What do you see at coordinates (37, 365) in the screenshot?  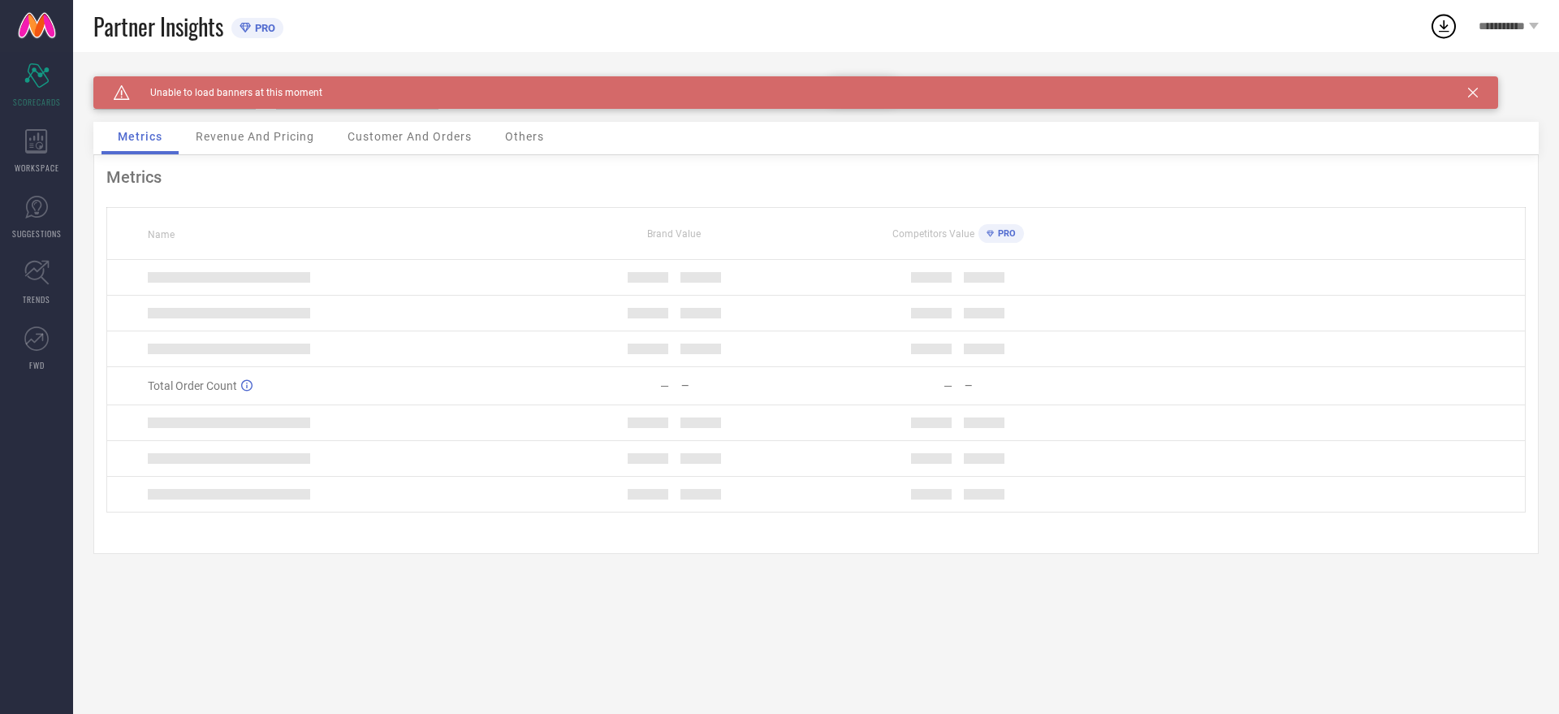 I see `span: FWD` at bounding box center [37, 365].